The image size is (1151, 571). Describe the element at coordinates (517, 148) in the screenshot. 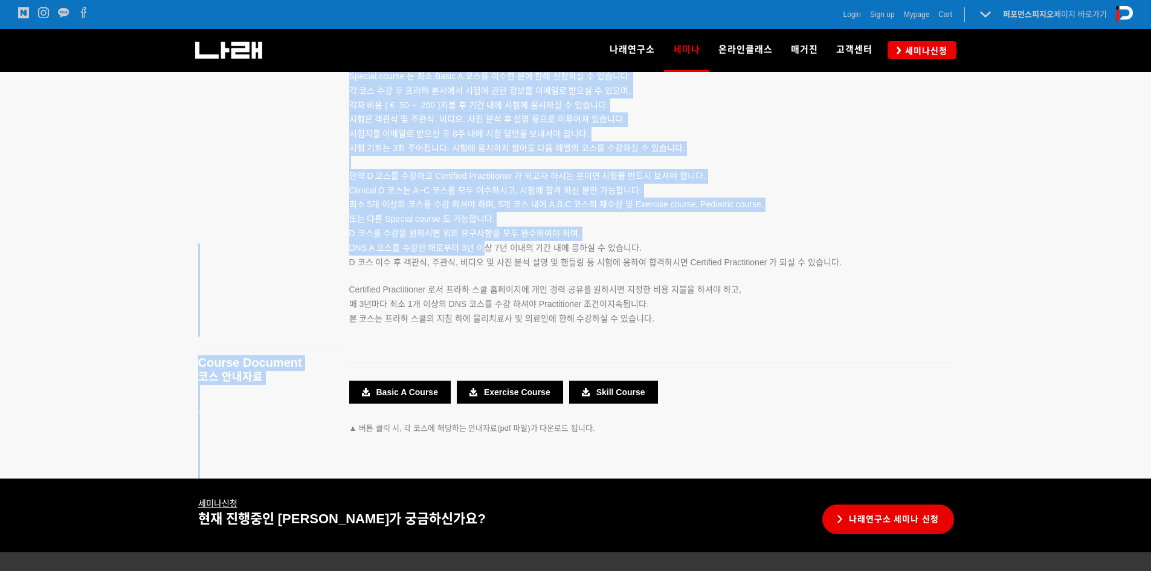

I see `span: 시험 기회는 3회 주어집니다. 시험에 응시하지 않아도 다음 레벨의 코스를 수강하실 수 있습니다.` at that location.